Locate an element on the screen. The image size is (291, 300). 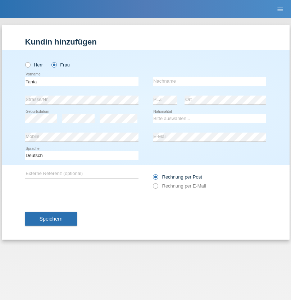
span: Speichern is located at coordinates (51, 219).